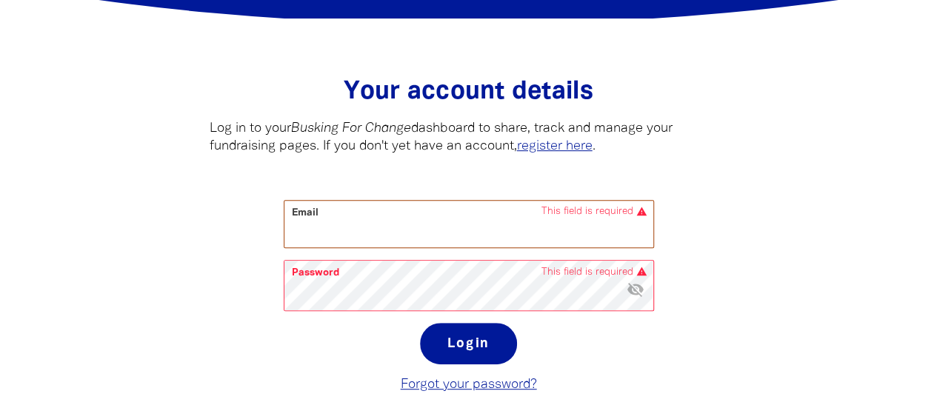  Describe the element at coordinates (636, 289) in the screenshot. I see `i: Hide password` at that location.